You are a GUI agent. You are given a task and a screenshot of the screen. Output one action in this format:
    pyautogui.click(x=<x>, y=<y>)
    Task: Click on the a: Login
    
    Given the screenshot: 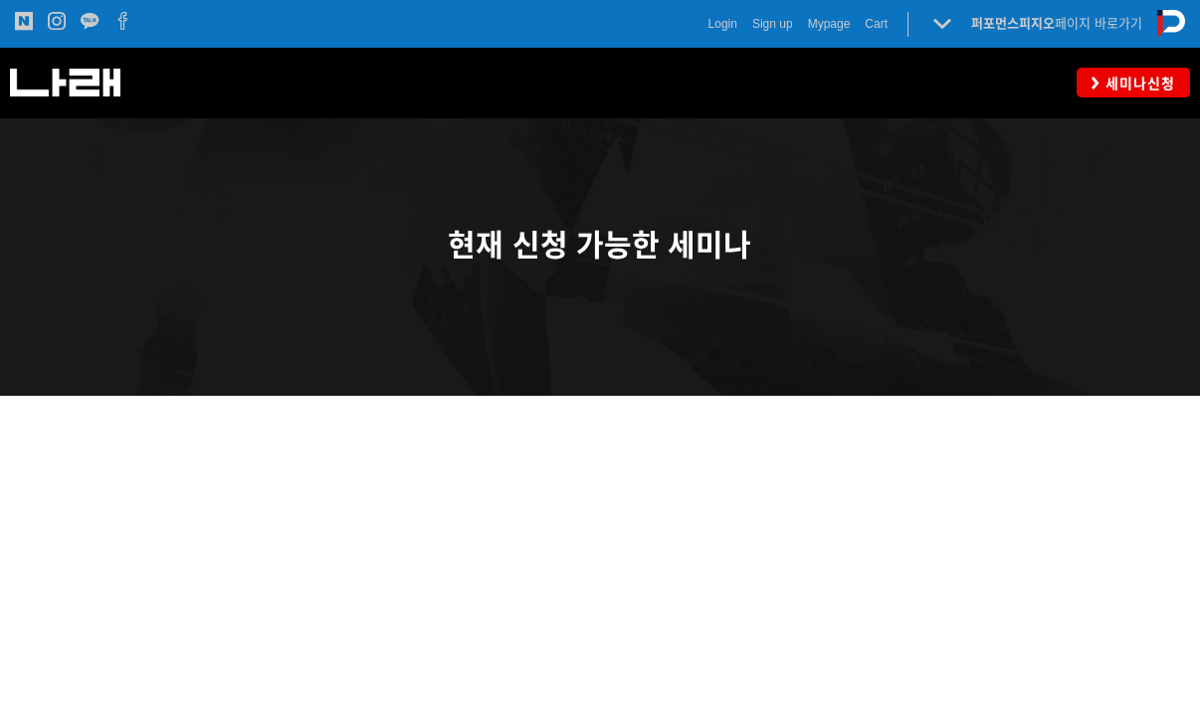 What is the action you would take?
    pyautogui.click(x=722, y=24)
    